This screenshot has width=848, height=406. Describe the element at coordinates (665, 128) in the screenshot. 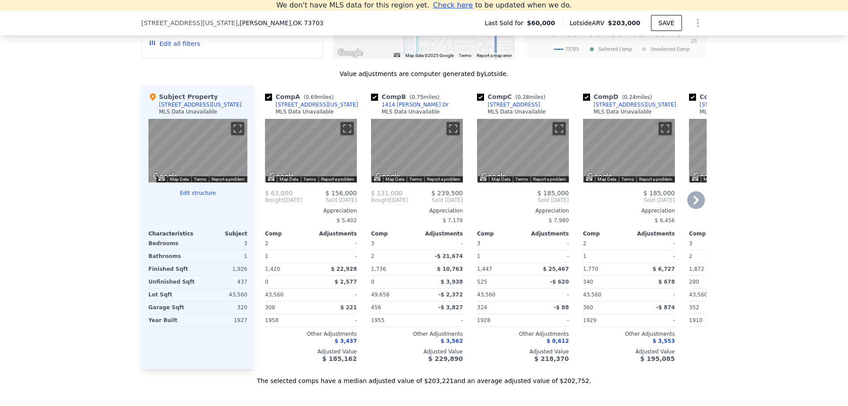

I see `button: Toggle fullscreen view` at that location.